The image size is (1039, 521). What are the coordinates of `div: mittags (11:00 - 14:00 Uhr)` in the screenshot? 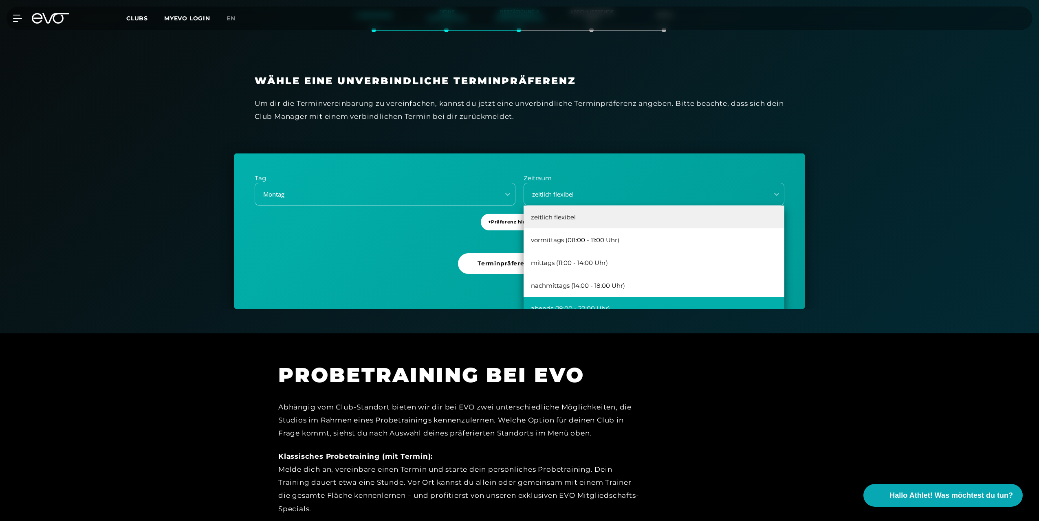 It's located at (654, 263).